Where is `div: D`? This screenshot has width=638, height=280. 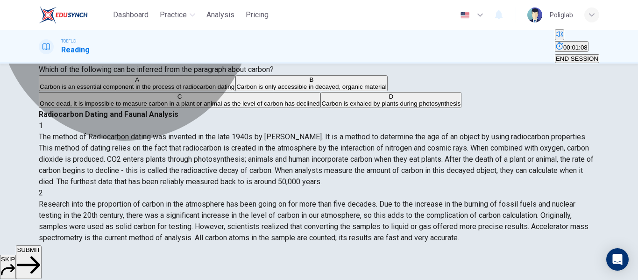 div: D is located at coordinates (391, 96).